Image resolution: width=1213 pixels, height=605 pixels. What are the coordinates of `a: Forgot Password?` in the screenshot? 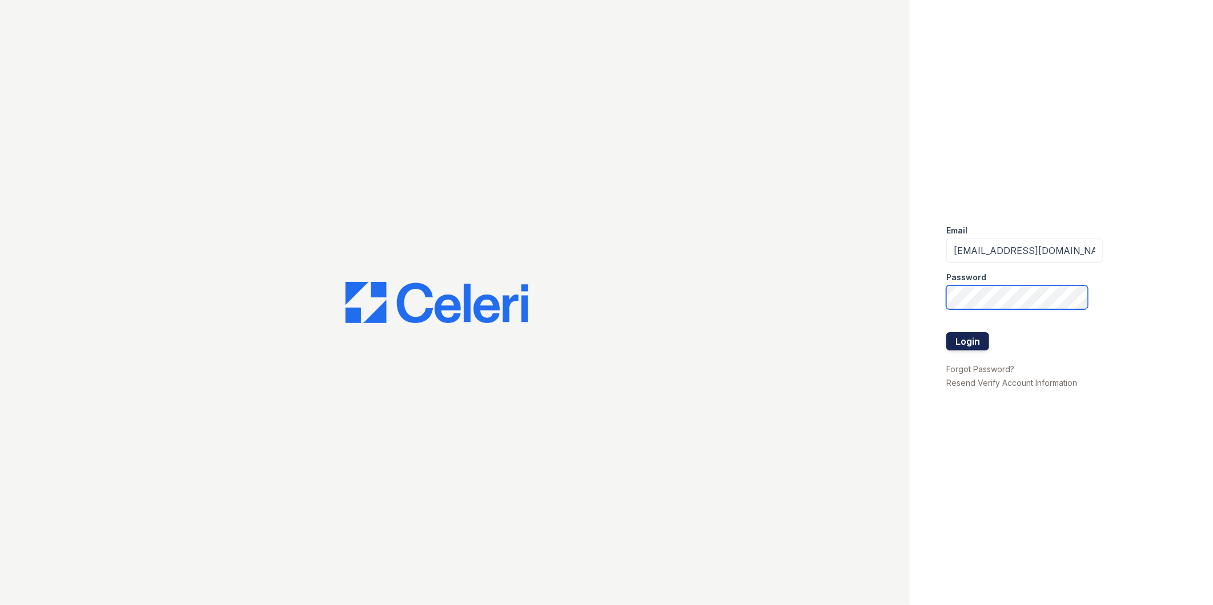 It's located at (980, 369).